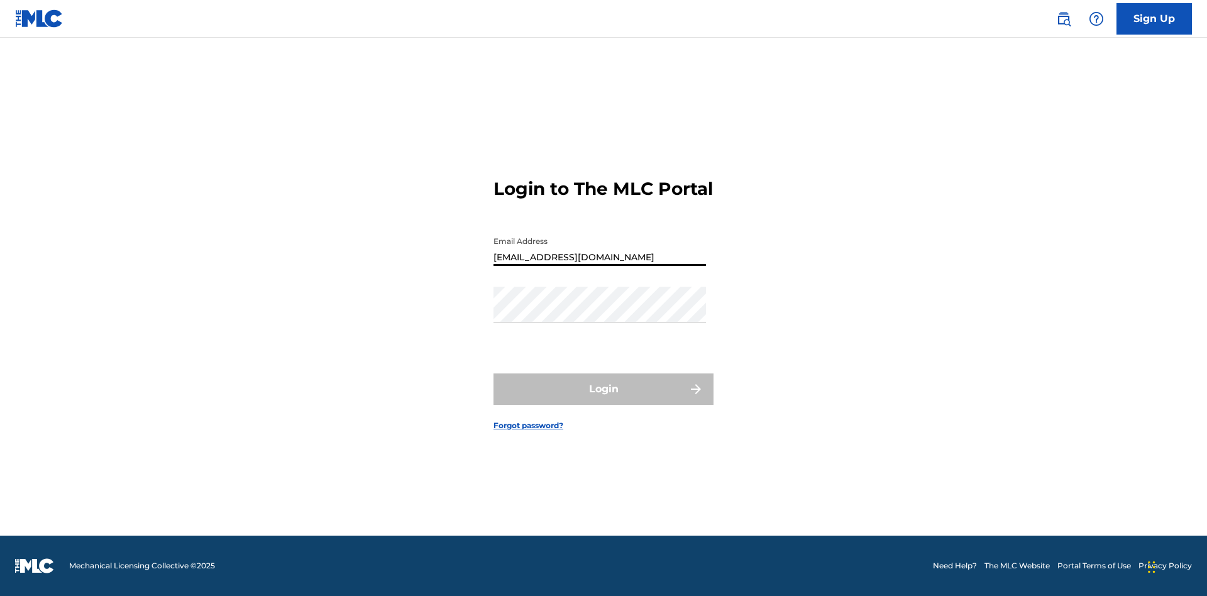  What do you see at coordinates (1096, 19) in the screenshot?
I see `img: help` at bounding box center [1096, 19].